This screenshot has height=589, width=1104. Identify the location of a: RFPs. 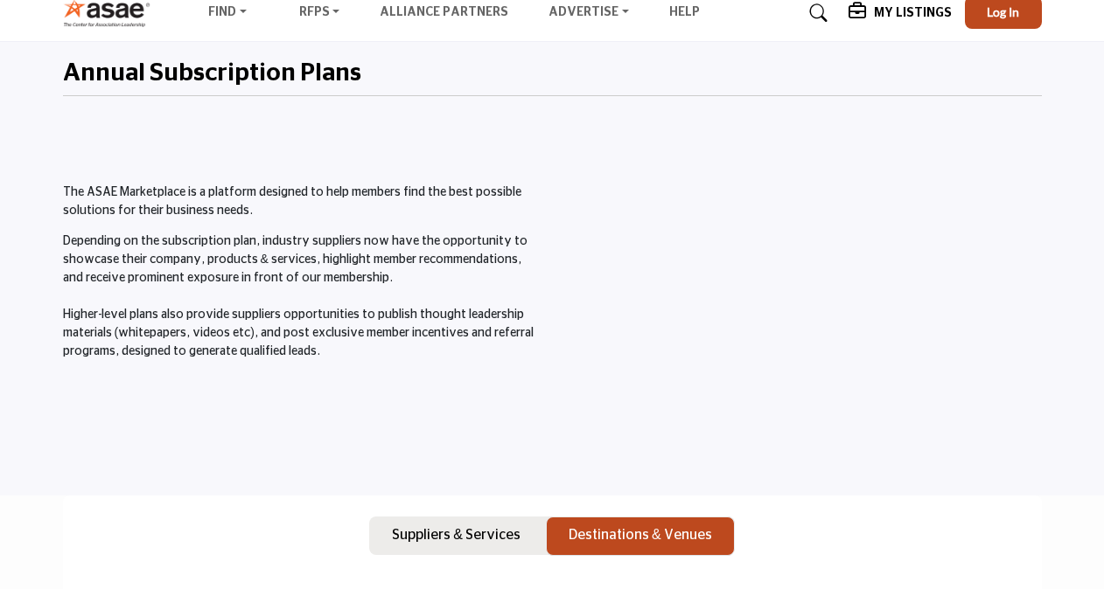
(319, 13).